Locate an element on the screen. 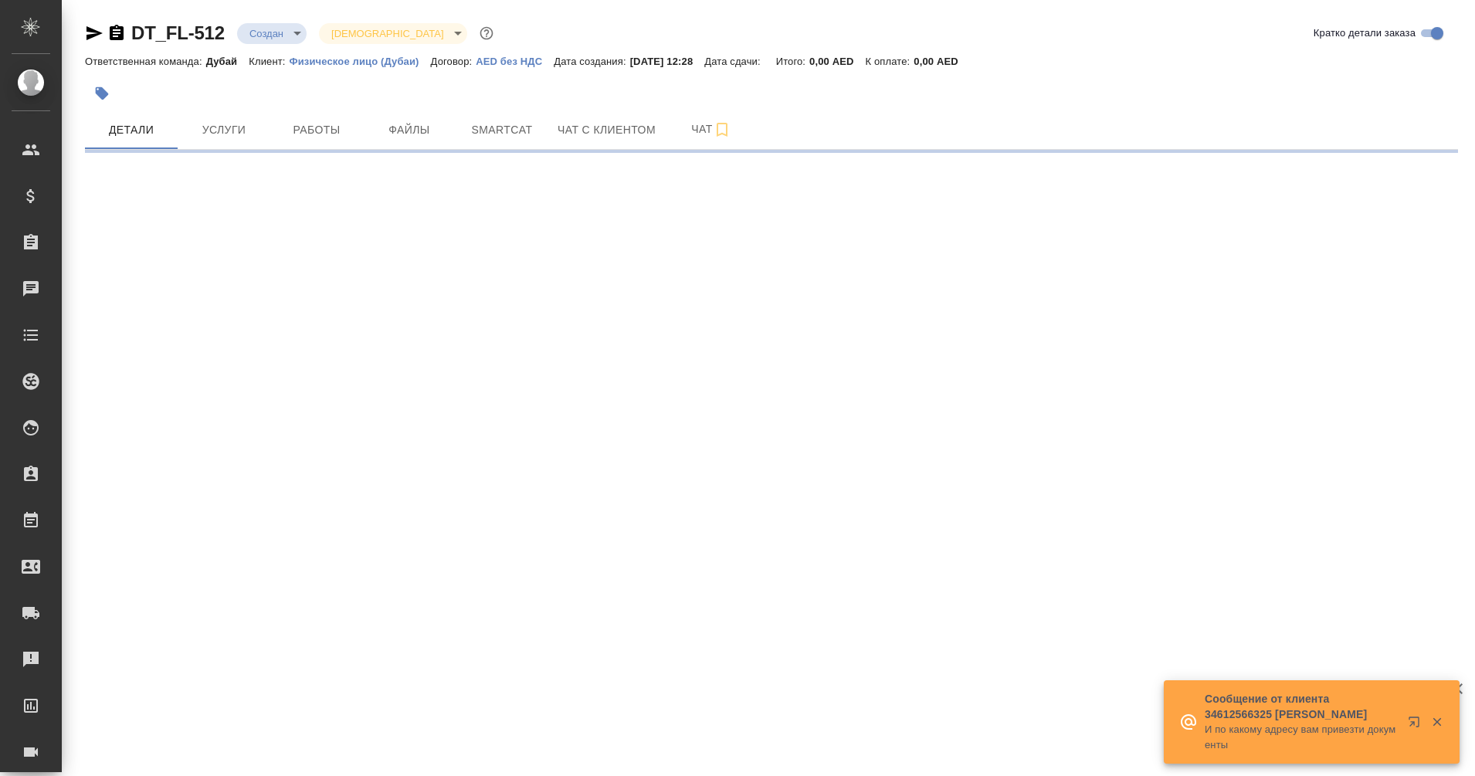  p: Клиент: is located at coordinates (269, 61).